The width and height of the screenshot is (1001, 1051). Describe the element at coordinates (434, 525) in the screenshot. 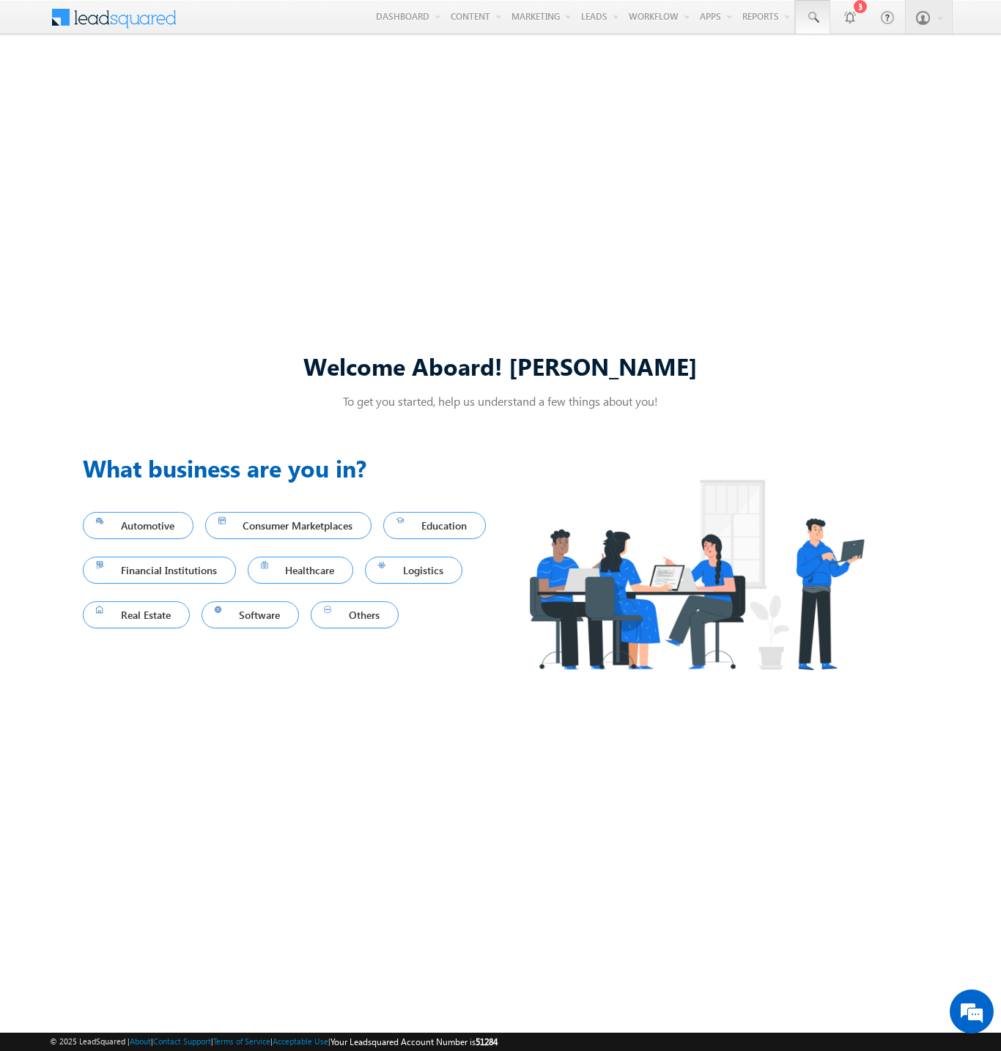

I see `span: Education` at that location.